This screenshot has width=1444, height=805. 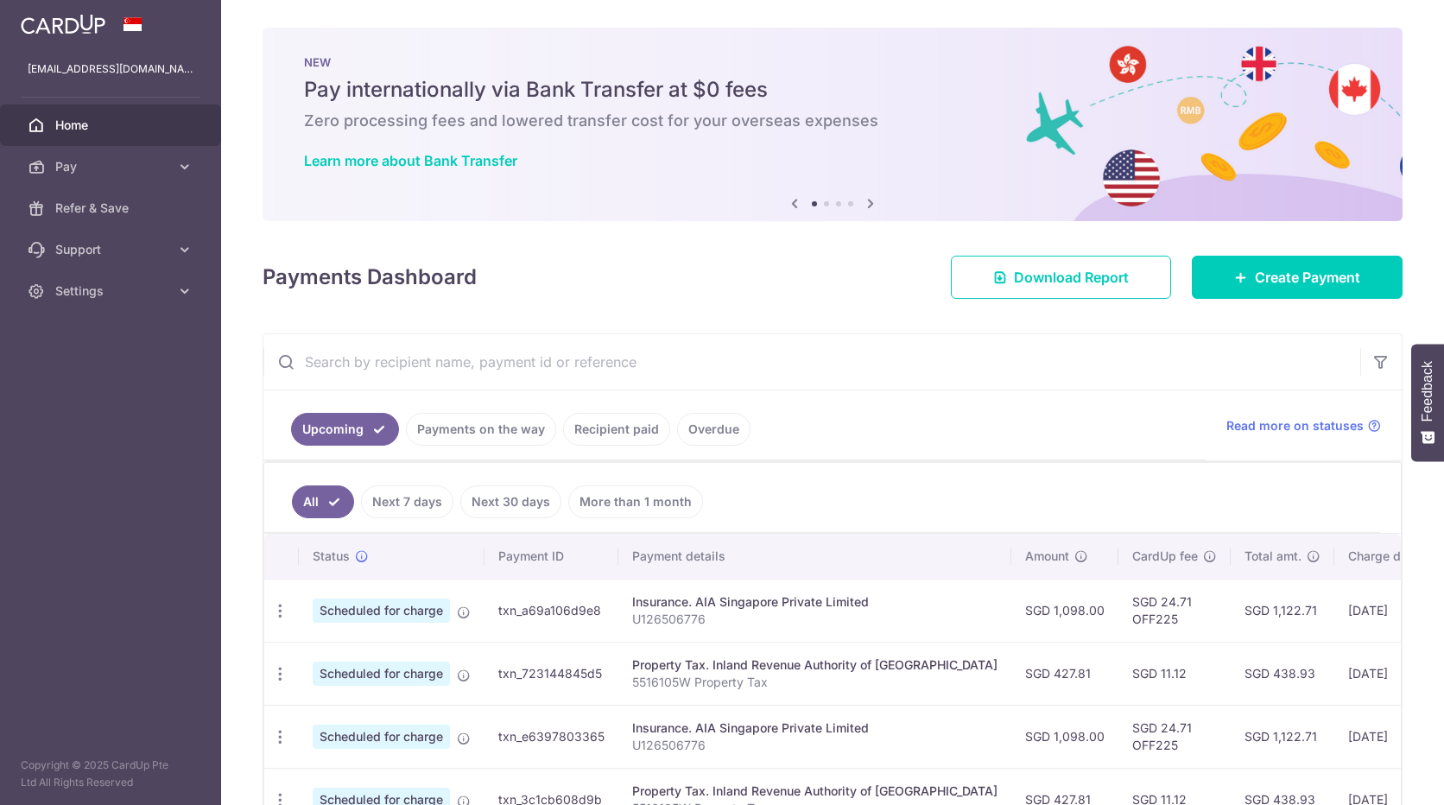 I want to click on a: Create Payment, so click(x=1297, y=277).